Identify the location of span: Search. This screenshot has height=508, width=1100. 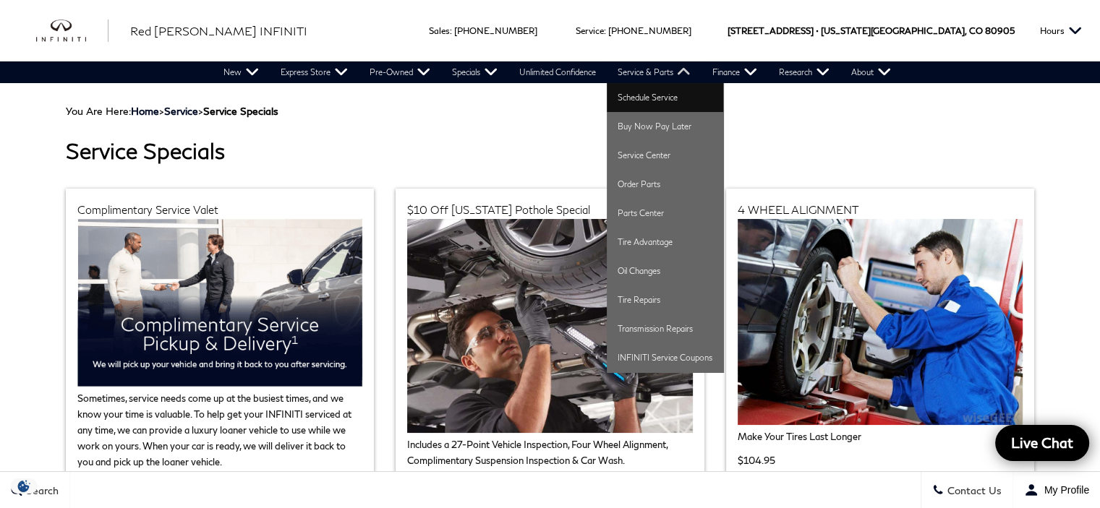
(40, 490).